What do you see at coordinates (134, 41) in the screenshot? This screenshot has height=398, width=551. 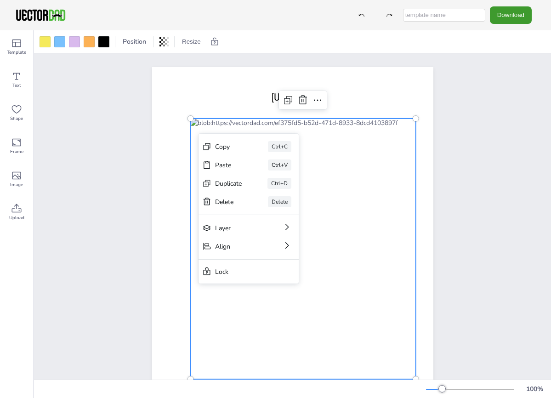 I see `span: Position` at bounding box center [134, 41].